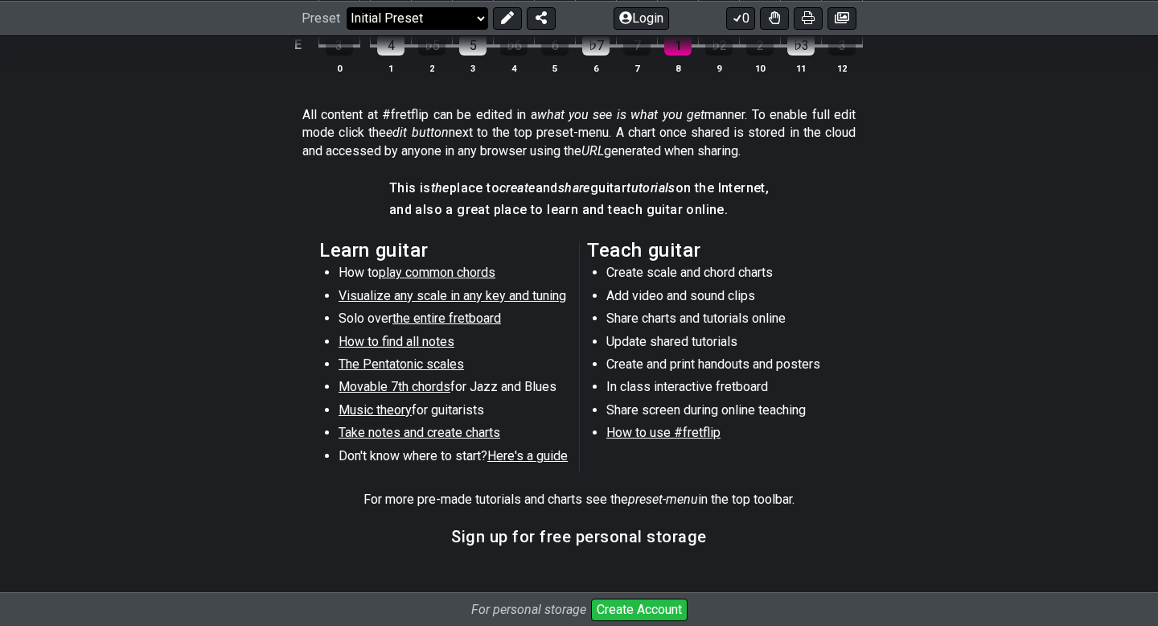  What do you see at coordinates (842, 18) in the screenshot?
I see `button: Create image` at bounding box center [842, 18].